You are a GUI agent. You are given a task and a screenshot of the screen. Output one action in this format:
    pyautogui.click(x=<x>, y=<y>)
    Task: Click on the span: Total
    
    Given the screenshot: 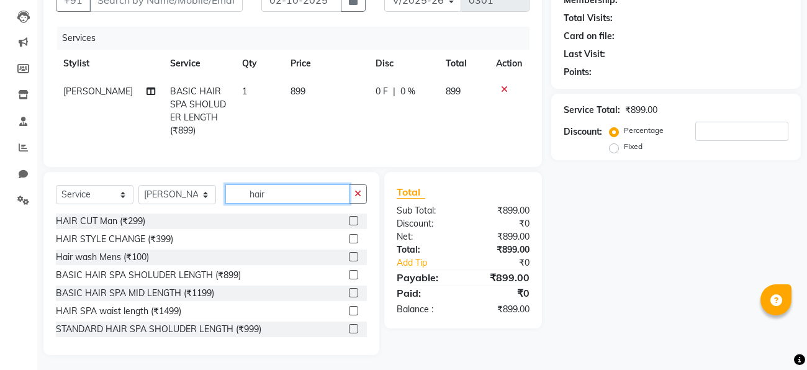 What is the action you would take?
    pyautogui.click(x=411, y=192)
    